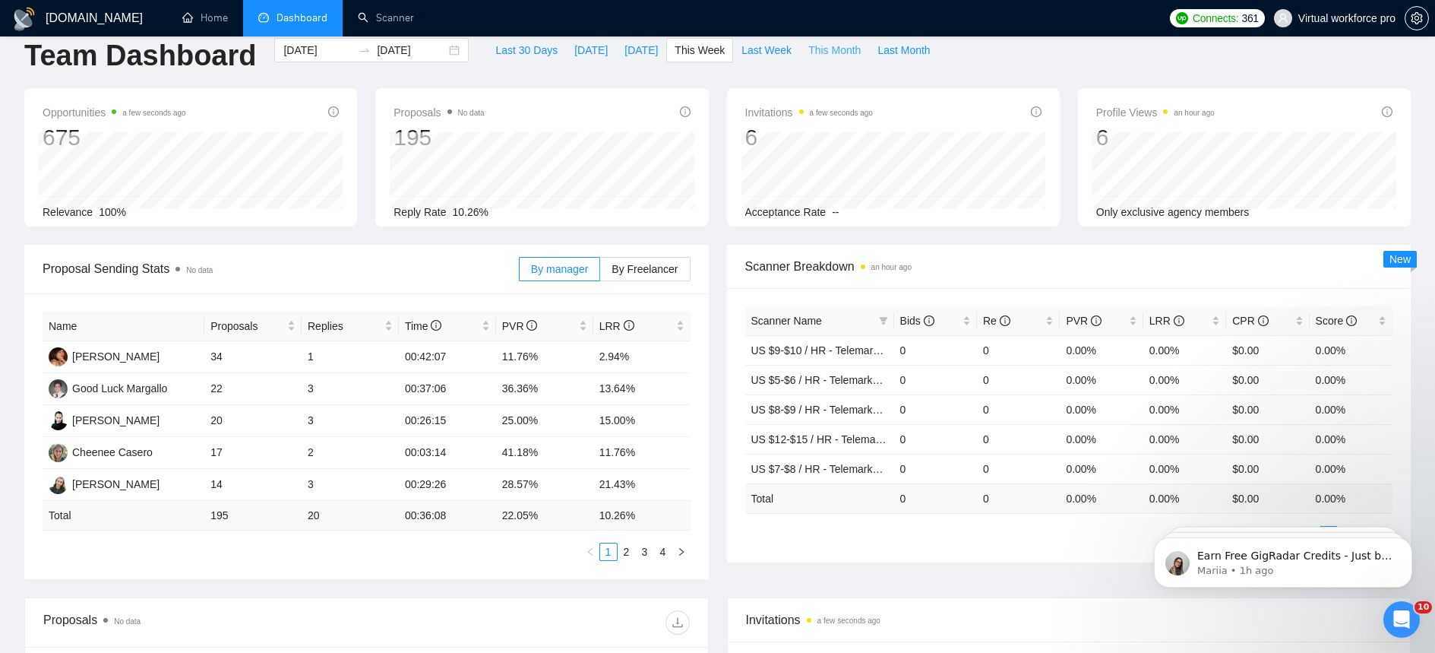 The image size is (1435, 653). Describe the element at coordinates (1156, 138) in the screenshot. I see `div: 6` at that location.